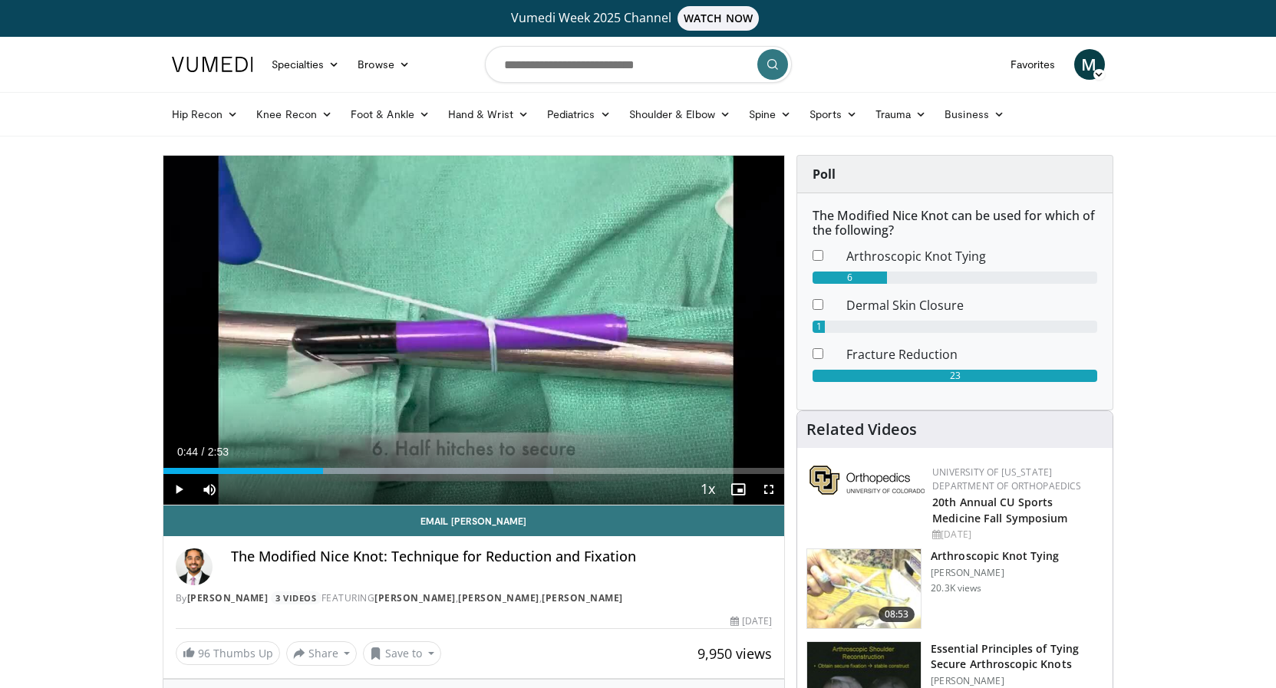 This screenshot has width=1276, height=688. Describe the element at coordinates (956, 589) in the screenshot. I see `p: 20.3K views` at that location.